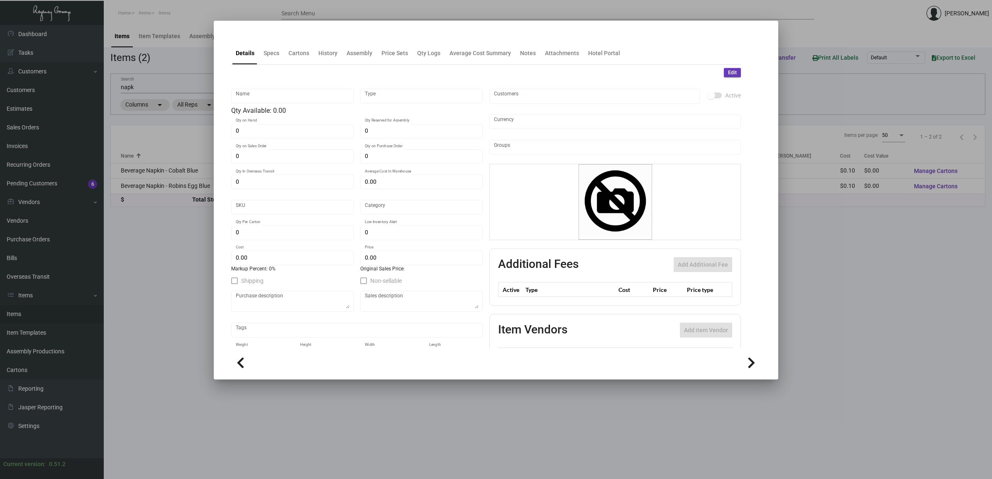  What do you see at coordinates (604, 53) in the screenshot?
I see `div: Hotel Portal` at bounding box center [604, 53].